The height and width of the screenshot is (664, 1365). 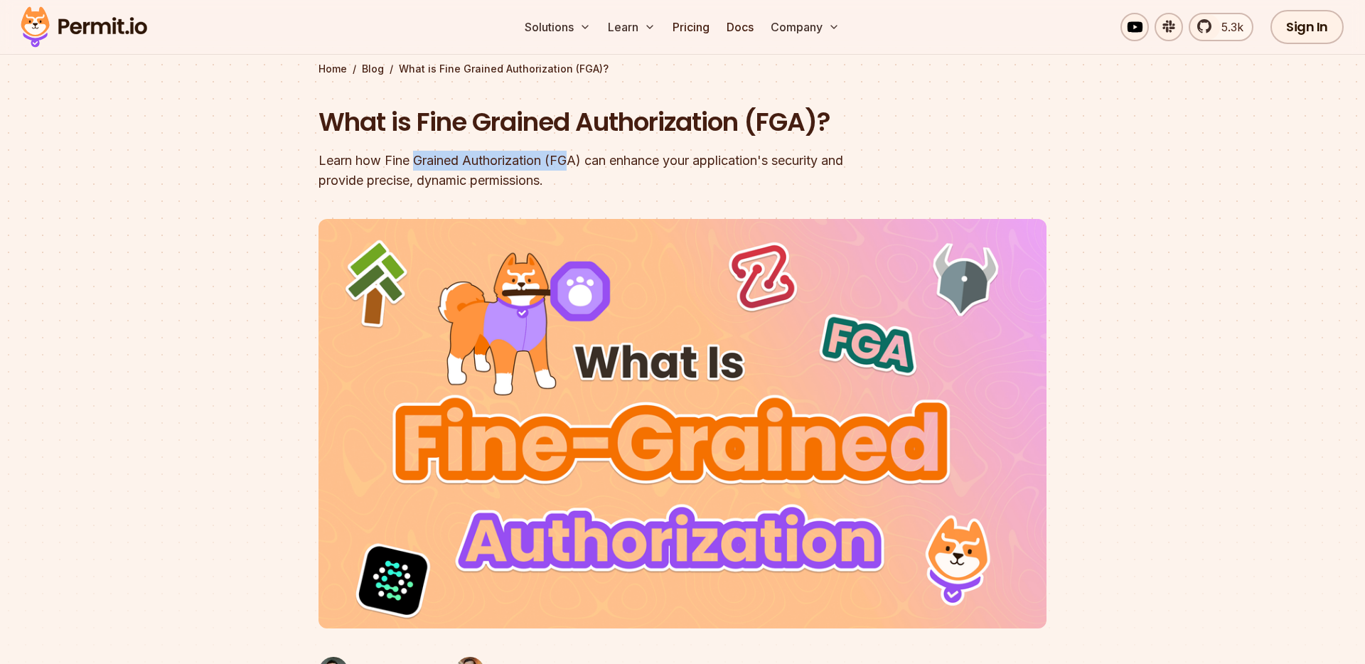 I want to click on img: What is Fine Grained Authorization (FGA)?, so click(x=682, y=424).